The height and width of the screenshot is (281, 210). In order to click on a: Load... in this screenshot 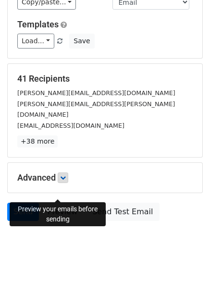, I will do `click(36, 41)`.